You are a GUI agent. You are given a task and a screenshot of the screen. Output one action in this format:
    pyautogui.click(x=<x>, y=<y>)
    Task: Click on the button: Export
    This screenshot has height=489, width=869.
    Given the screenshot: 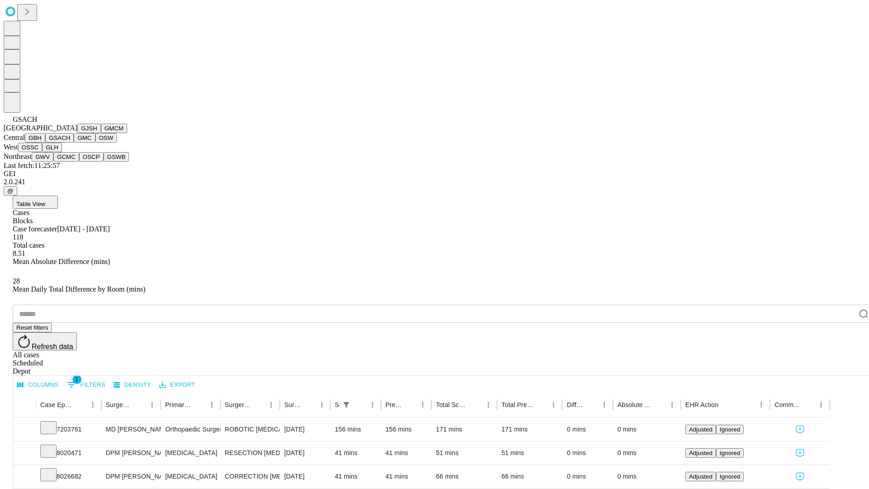 What is the action you would take?
    pyautogui.click(x=177, y=385)
    